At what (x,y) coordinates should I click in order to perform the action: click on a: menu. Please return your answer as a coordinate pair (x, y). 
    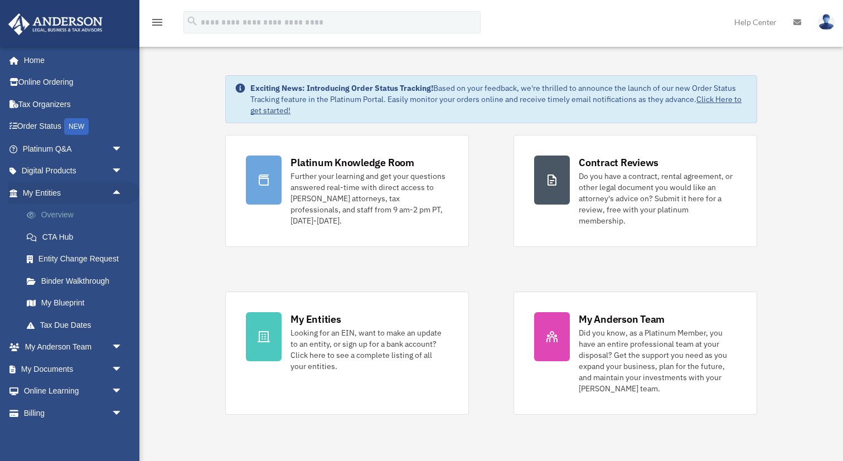
    Looking at the image, I should click on (157, 24).